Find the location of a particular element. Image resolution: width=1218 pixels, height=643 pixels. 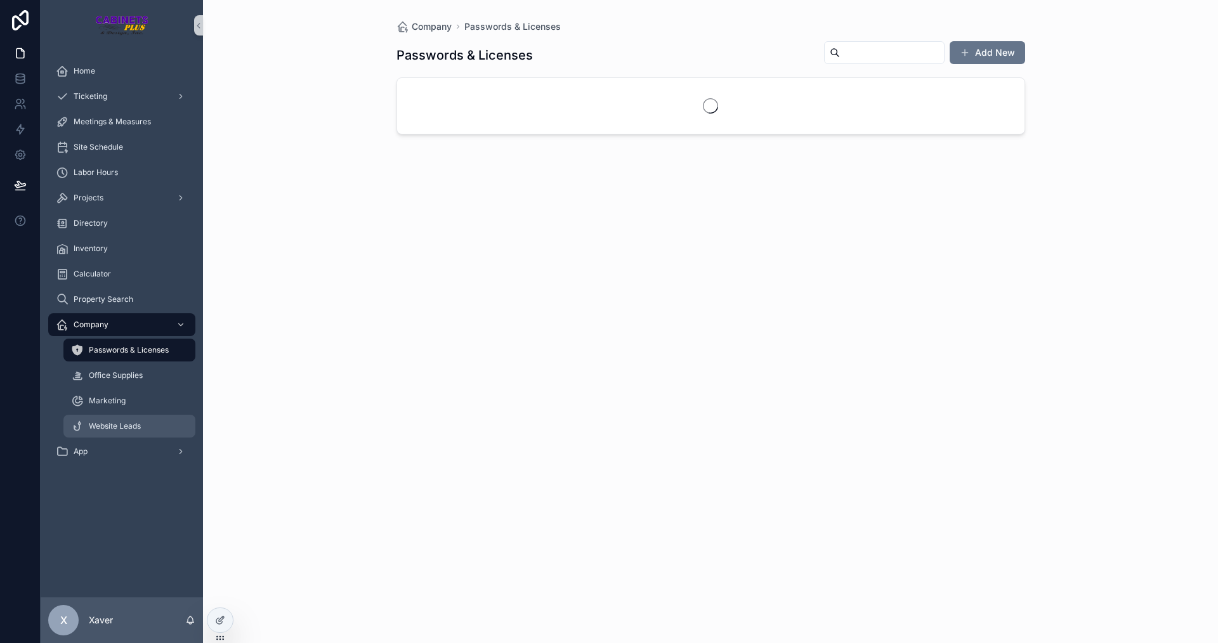

a: Add New is located at coordinates (987, 53).